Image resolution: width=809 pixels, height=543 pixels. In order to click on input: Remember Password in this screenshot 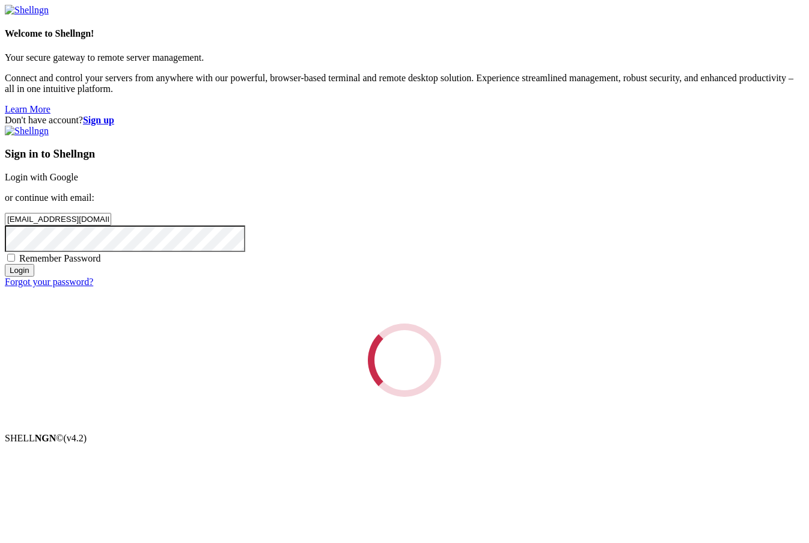, I will do `click(11, 257)`.